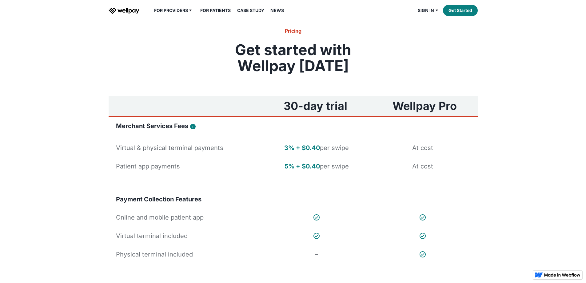 The width and height of the screenshot is (586, 283). What do you see at coordinates (424, 106) in the screenshot?
I see `h3: Wellpay Pro` at bounding box center [424, 106].